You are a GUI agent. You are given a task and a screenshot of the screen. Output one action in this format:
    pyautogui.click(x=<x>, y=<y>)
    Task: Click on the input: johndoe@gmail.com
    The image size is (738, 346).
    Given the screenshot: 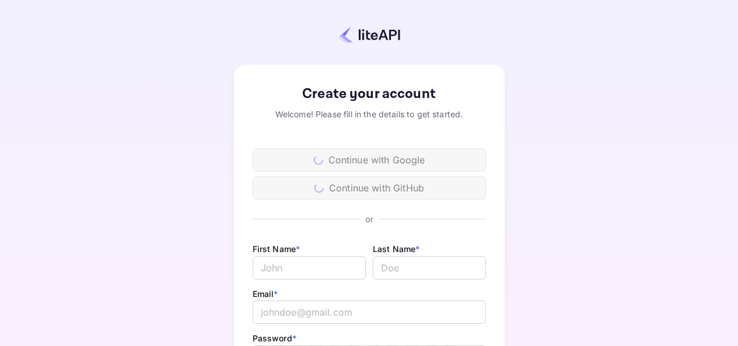 What is the action you would take?
    pyautogui.click(x=369, y=312)
    